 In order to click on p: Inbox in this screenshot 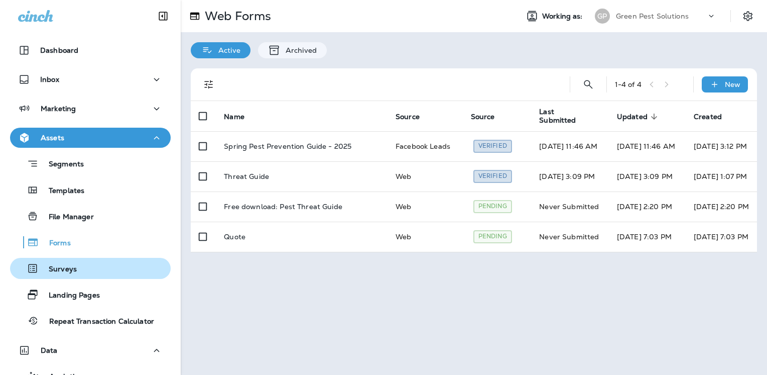, I will do `click(50, 79)`.